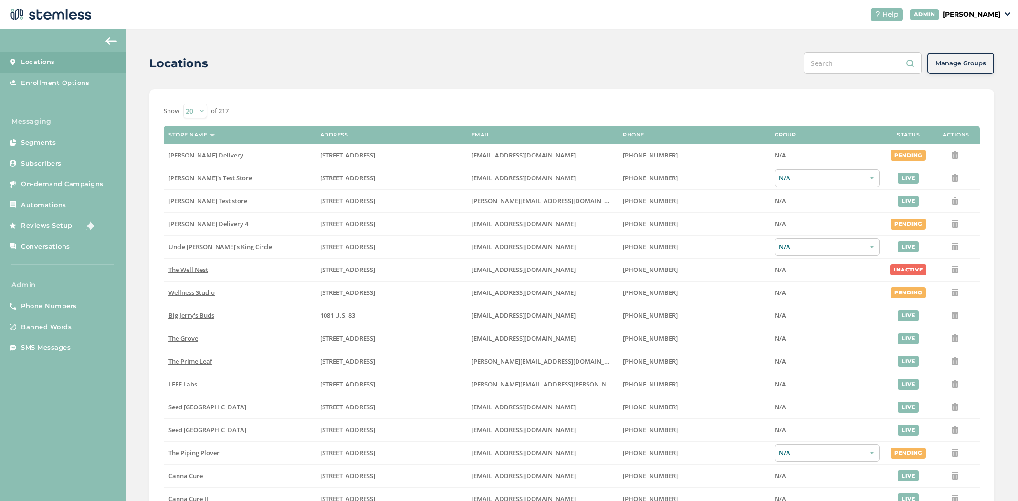  I want to click on div: Chat Widget, so click(994, 478).